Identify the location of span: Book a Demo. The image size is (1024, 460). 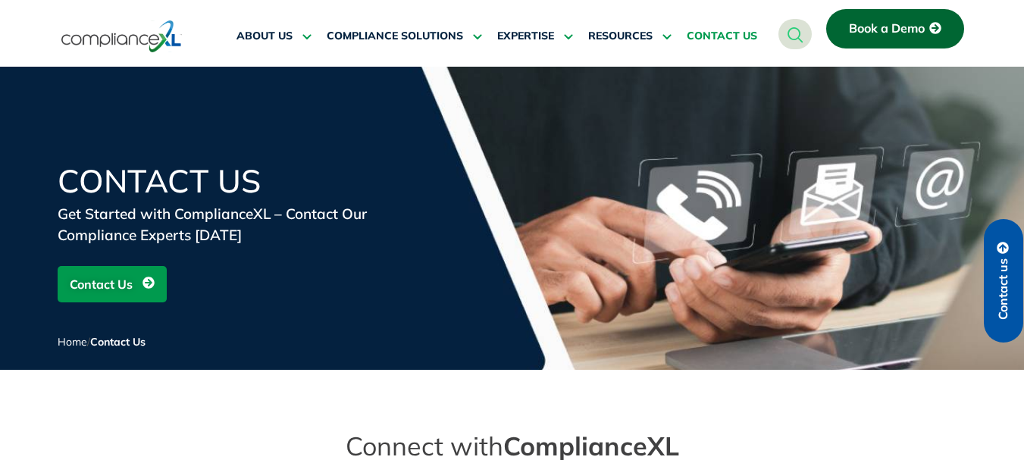
(886, 29).